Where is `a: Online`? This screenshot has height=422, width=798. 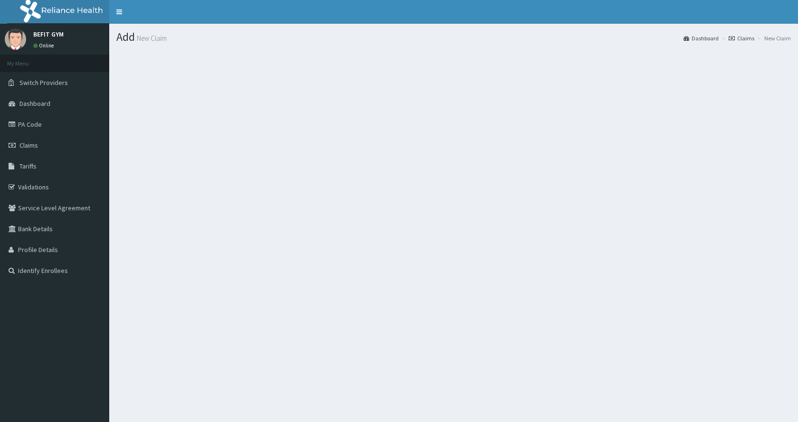
a: Online is located at coordinates (45, 46).